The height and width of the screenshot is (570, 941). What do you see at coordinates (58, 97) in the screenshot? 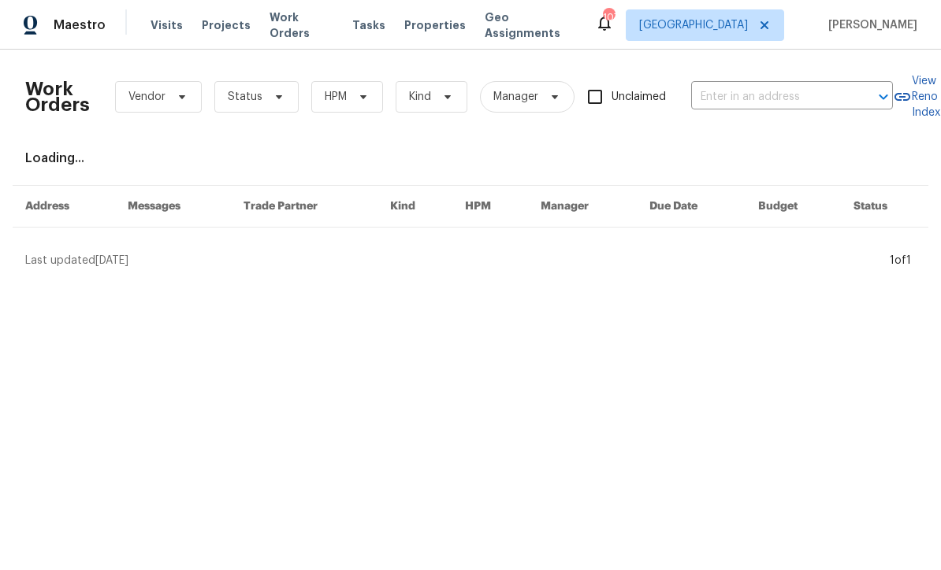
I see `h2: Work Orders` at bounding box center [58, 97].